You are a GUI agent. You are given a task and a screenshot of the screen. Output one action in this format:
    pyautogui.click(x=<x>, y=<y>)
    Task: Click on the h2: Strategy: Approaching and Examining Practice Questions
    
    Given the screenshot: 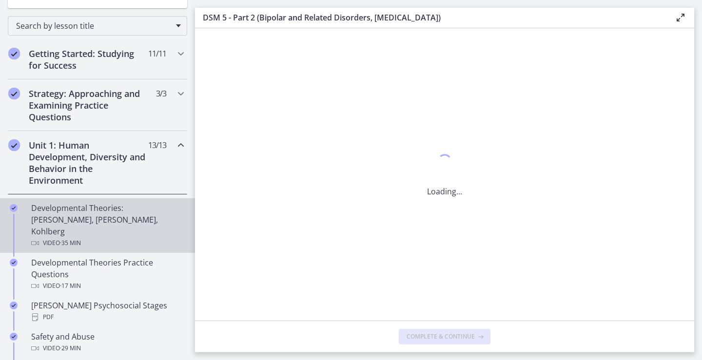 What is the action you would take?
    pyautogui.click(x=88, y=105)
    